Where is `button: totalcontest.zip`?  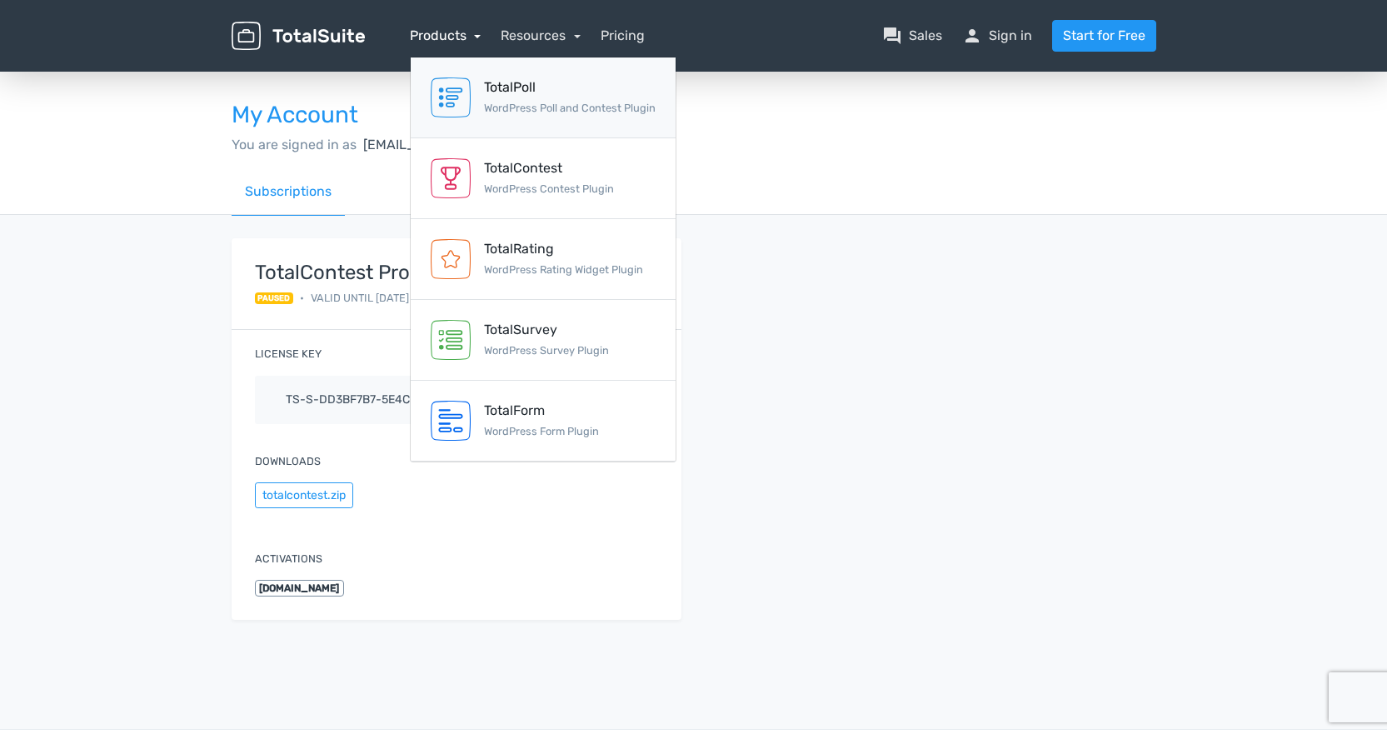
button: totalcontest.zip is located at coordinates (304, 495).